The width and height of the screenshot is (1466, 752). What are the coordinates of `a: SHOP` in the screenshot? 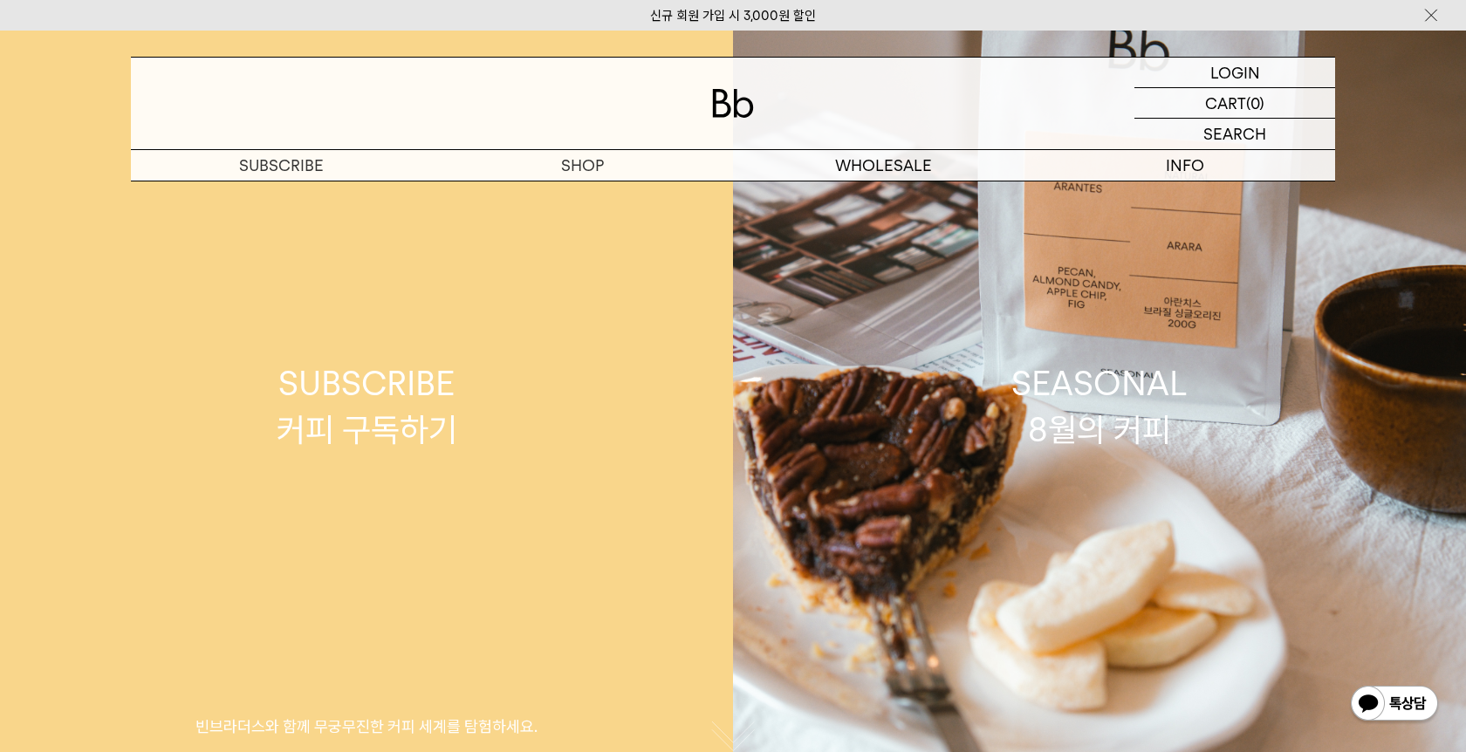 It's located at (582, 165).